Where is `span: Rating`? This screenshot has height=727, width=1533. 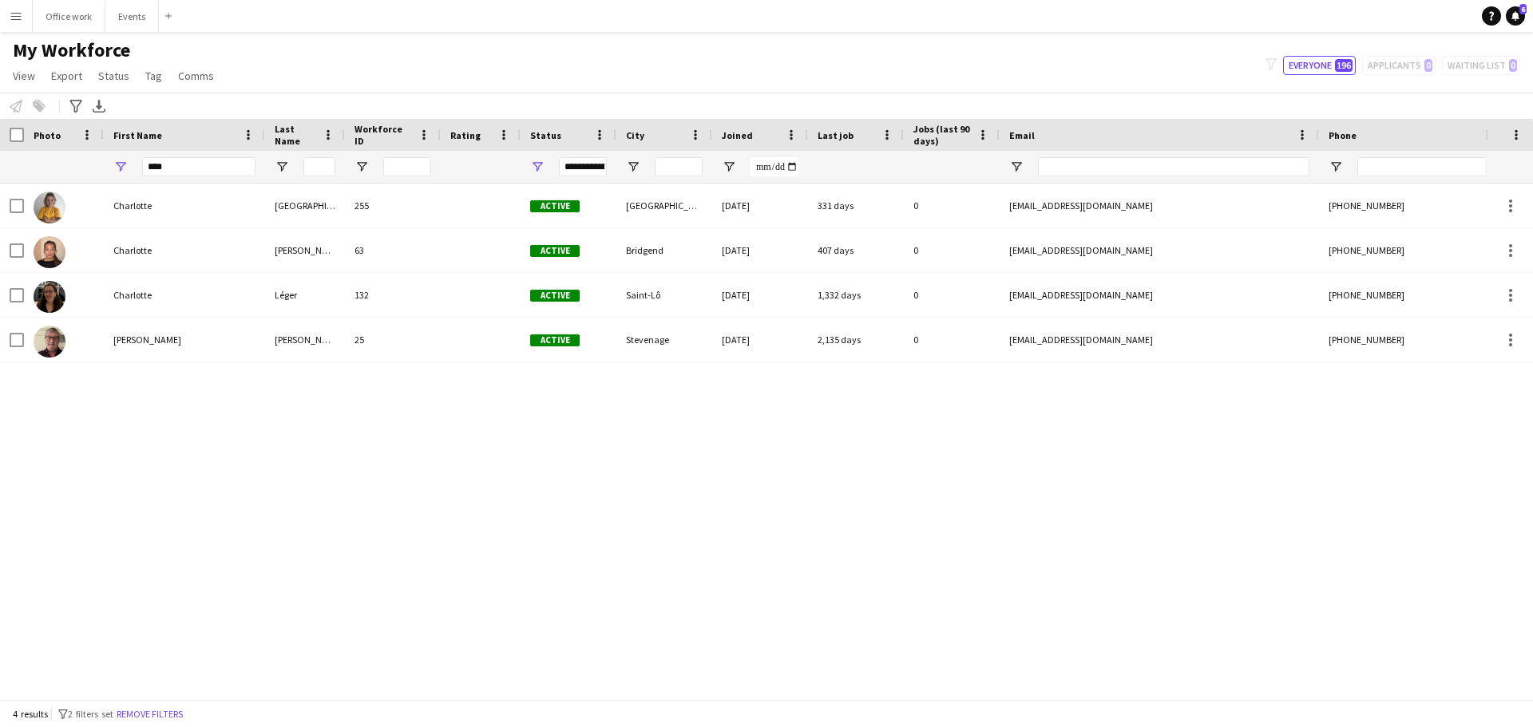
span: Rating is located at coordinates (465, 135).